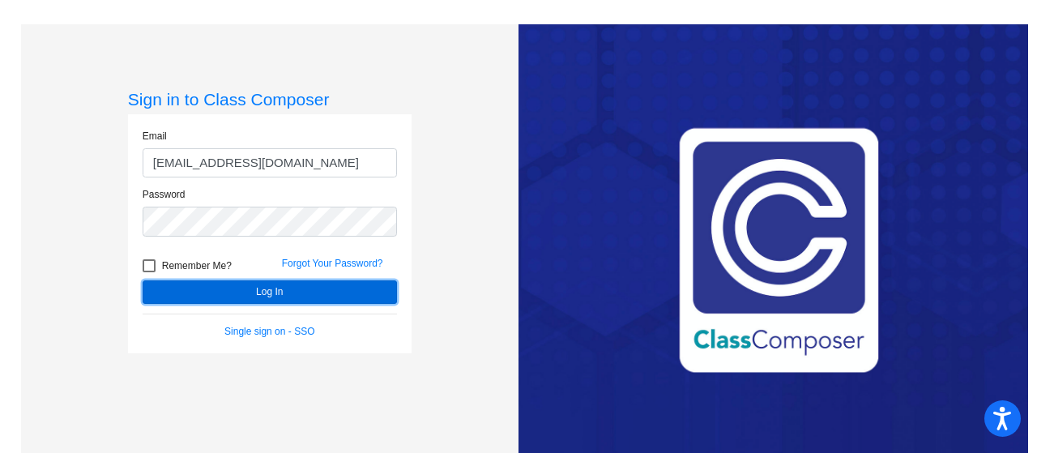 This screenshot has width=1037, height=453. I want to click on label: Password, so click(164, 195).